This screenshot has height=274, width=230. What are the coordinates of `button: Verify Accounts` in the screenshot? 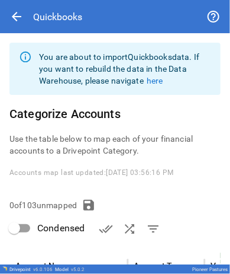 It's located at (106, 229).